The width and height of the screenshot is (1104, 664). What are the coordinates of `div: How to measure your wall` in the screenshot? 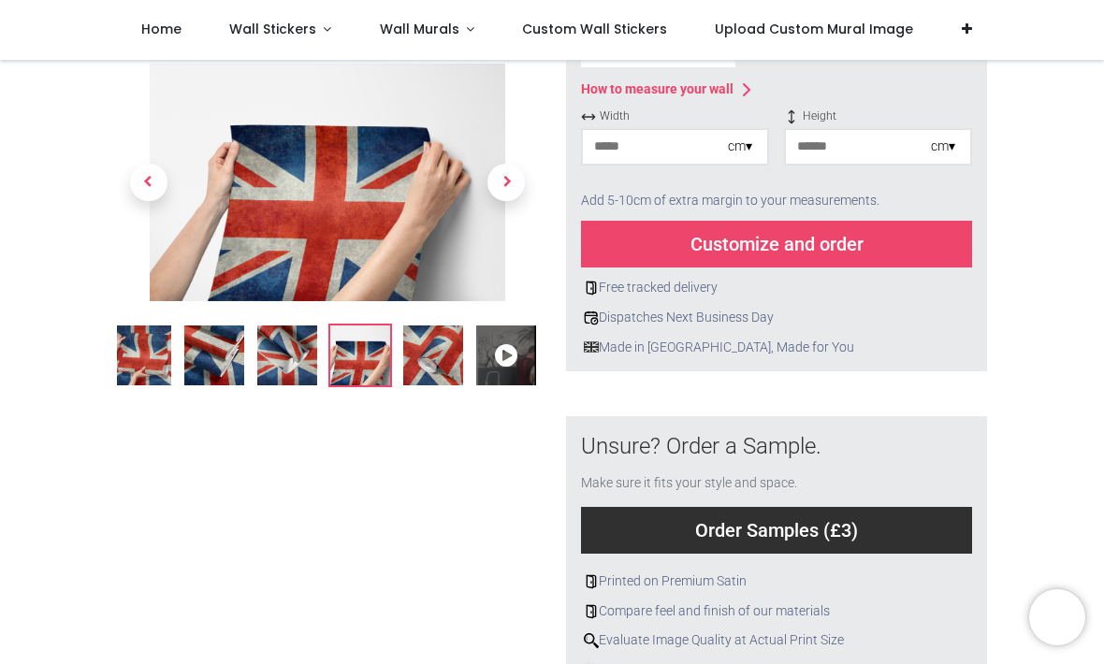 It's located at (657, 90).